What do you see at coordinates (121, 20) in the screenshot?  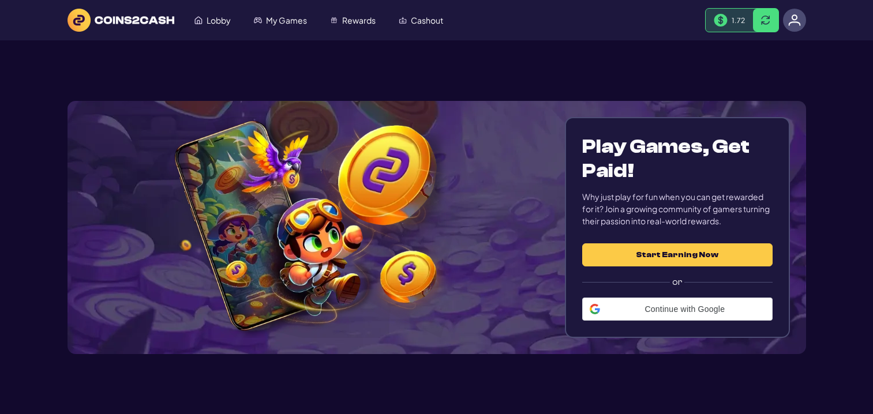 I see `img: logo text` at bounding box center [121, 20].